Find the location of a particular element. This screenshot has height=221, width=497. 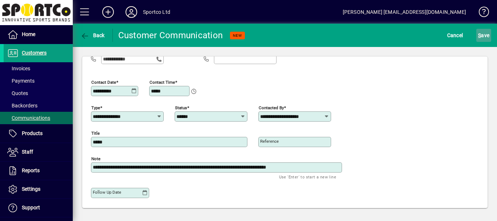

span: ave is located at coordinates (484, 35).